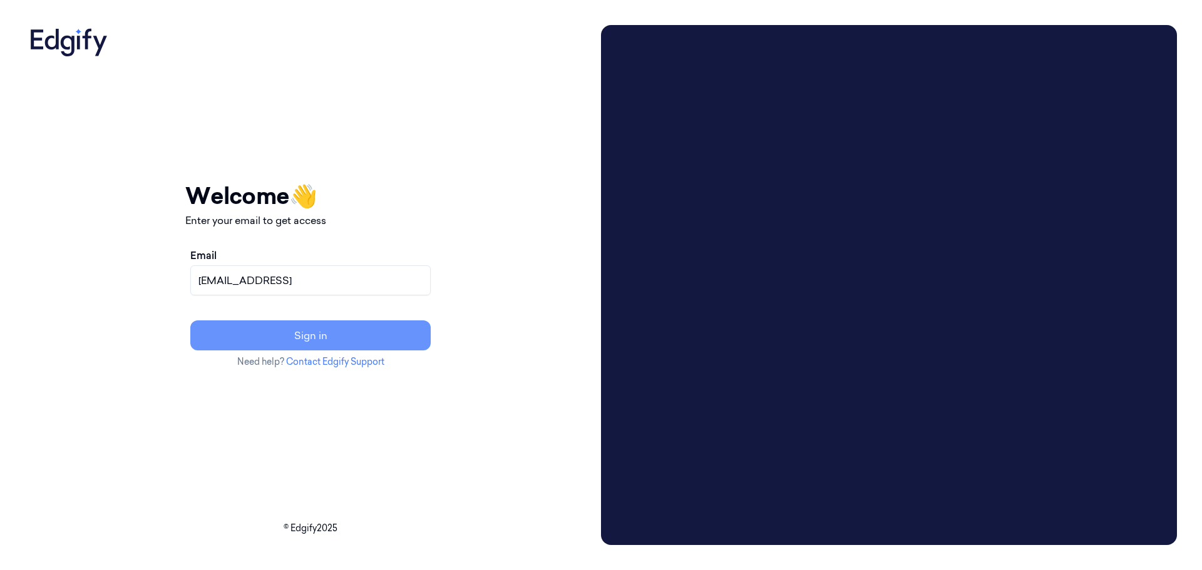 Image resolution: width=1202 pixels, height=570 pixels. I want to click on p: © Edgify 2025, so click(311, 528).